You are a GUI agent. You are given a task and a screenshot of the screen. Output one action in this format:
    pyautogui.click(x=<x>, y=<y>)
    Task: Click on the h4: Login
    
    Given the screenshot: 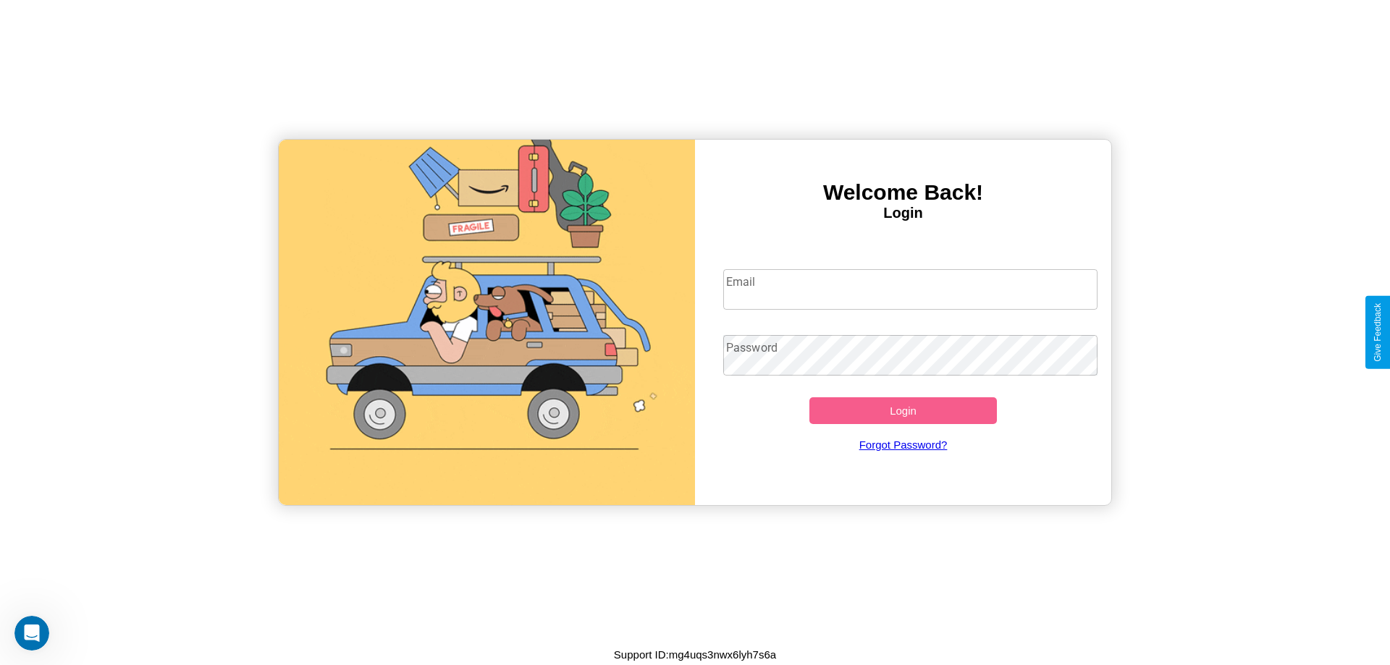 What is the action you would take?
    pyautogui.click(x=903, y=213)
    